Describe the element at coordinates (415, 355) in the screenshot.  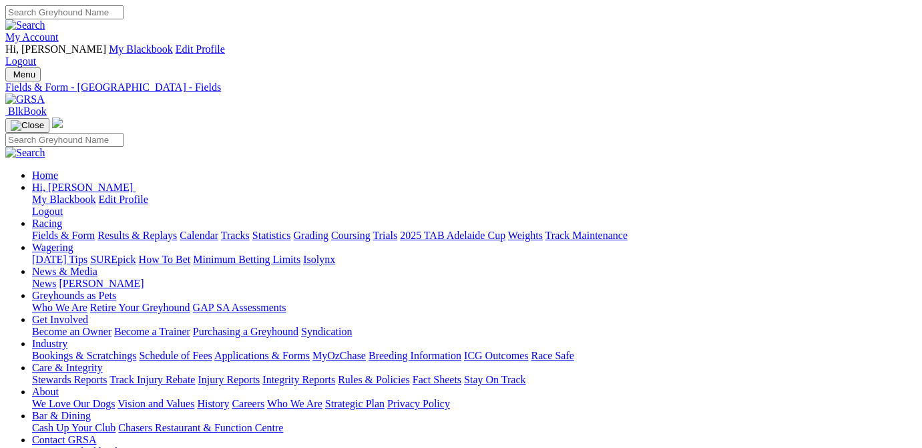
I see `a: Breeding Information` at that location.